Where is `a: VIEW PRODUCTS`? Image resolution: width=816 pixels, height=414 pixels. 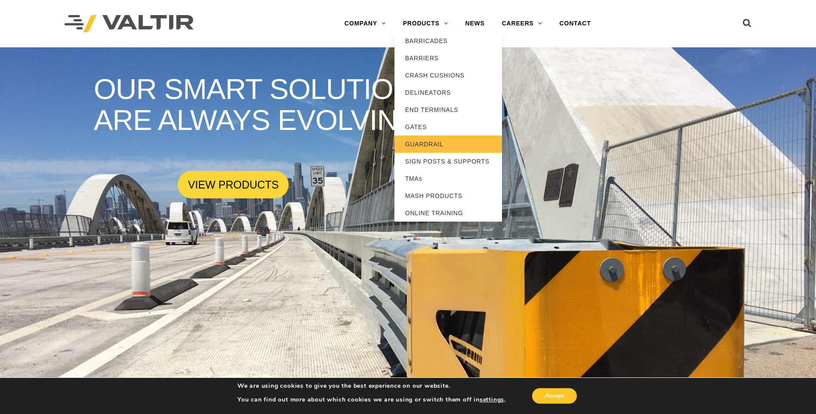 a: VIEW PRODUCTS is located at coordinates (233, 185).